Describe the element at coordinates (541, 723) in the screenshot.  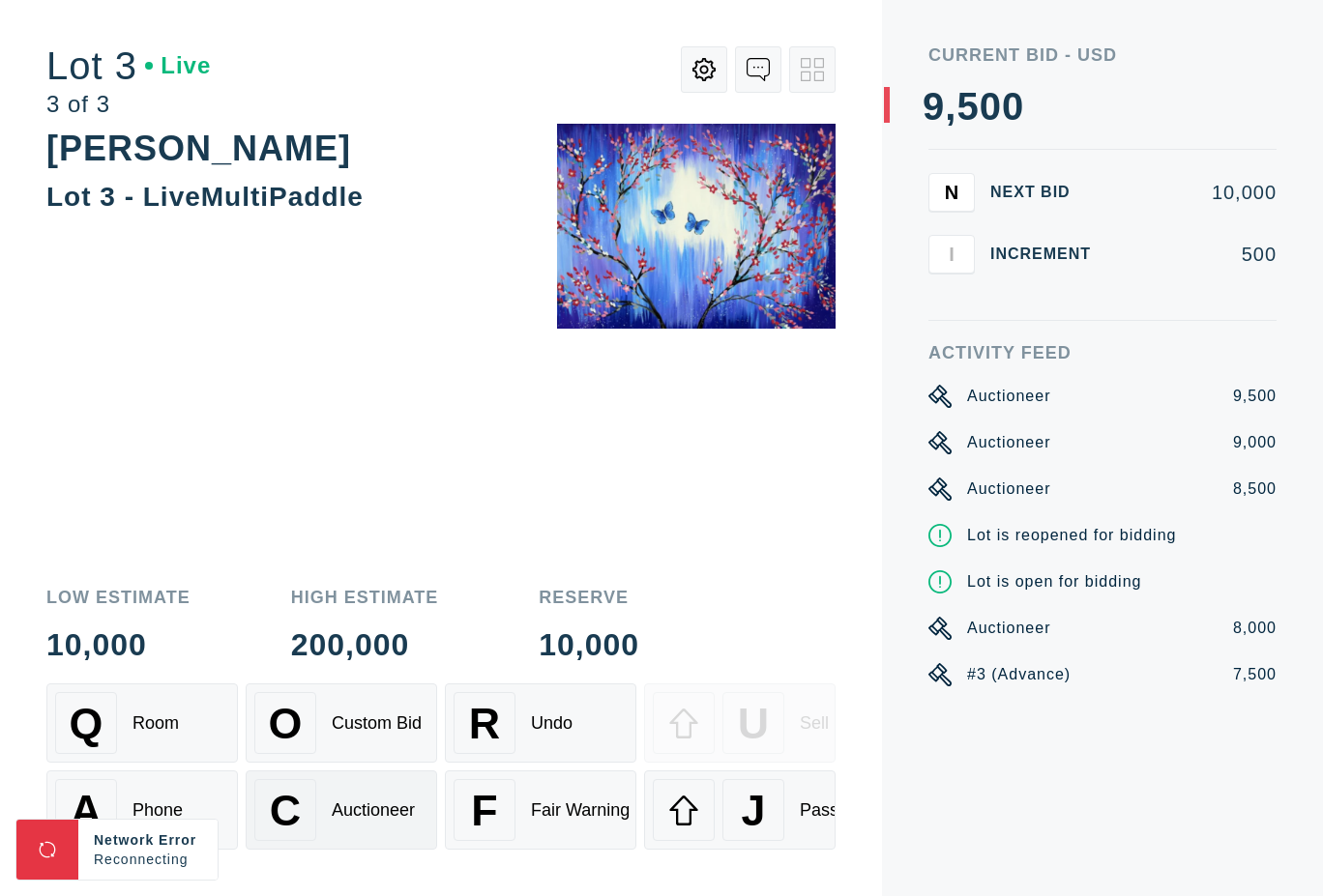
I see `button: RUndo` at that location.